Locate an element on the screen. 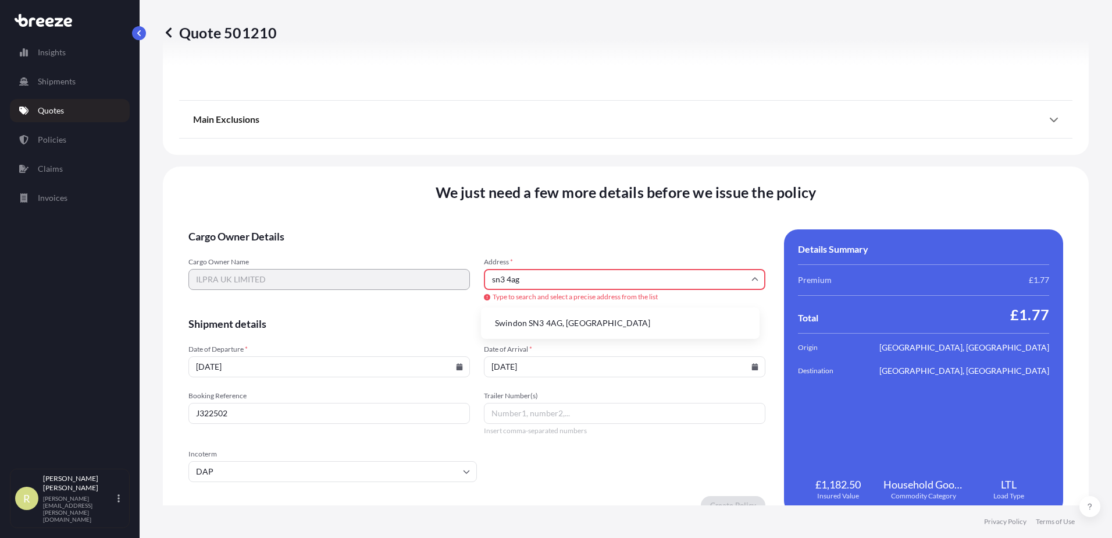 The width and height of the screenshot is (1112, 538). span: We just need a few more details before we issue the policy is located at coordinates (626, 192).